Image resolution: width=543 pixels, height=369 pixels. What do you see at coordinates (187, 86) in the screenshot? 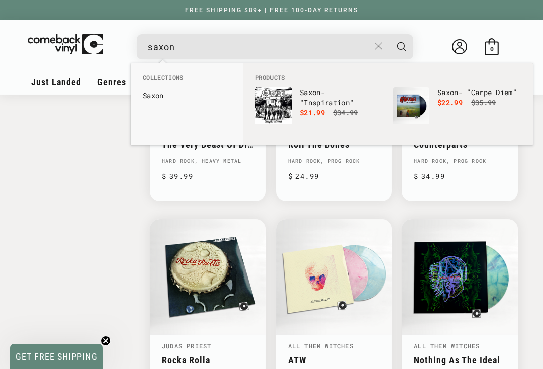
I see `div: Collections` at bounding box center [187, 86].